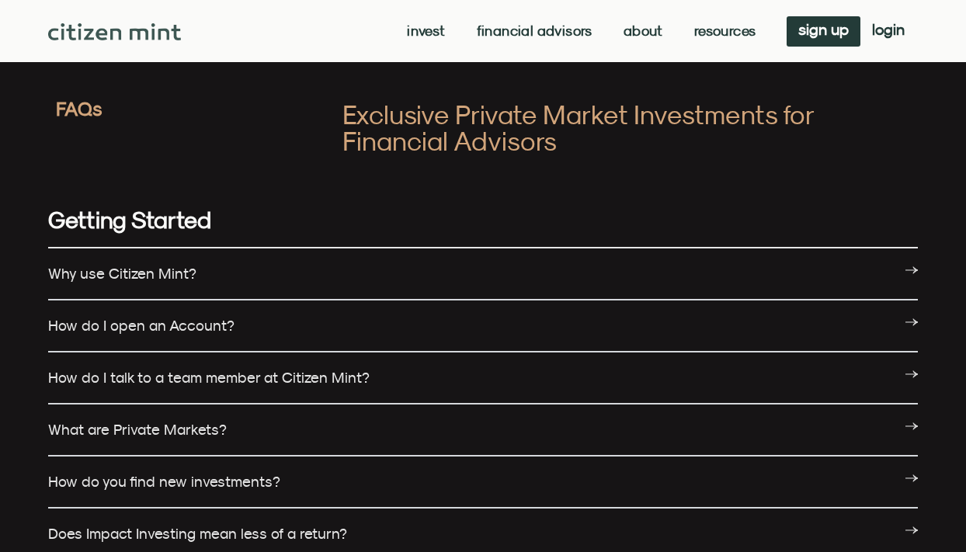 The width and height of the screenshot is (966, 552). What do you see at coordinates (483, 378) in the screenshot?
I see `div: How do I talk to a team member at Citizen Mint?` at bounding box center [483, 378].